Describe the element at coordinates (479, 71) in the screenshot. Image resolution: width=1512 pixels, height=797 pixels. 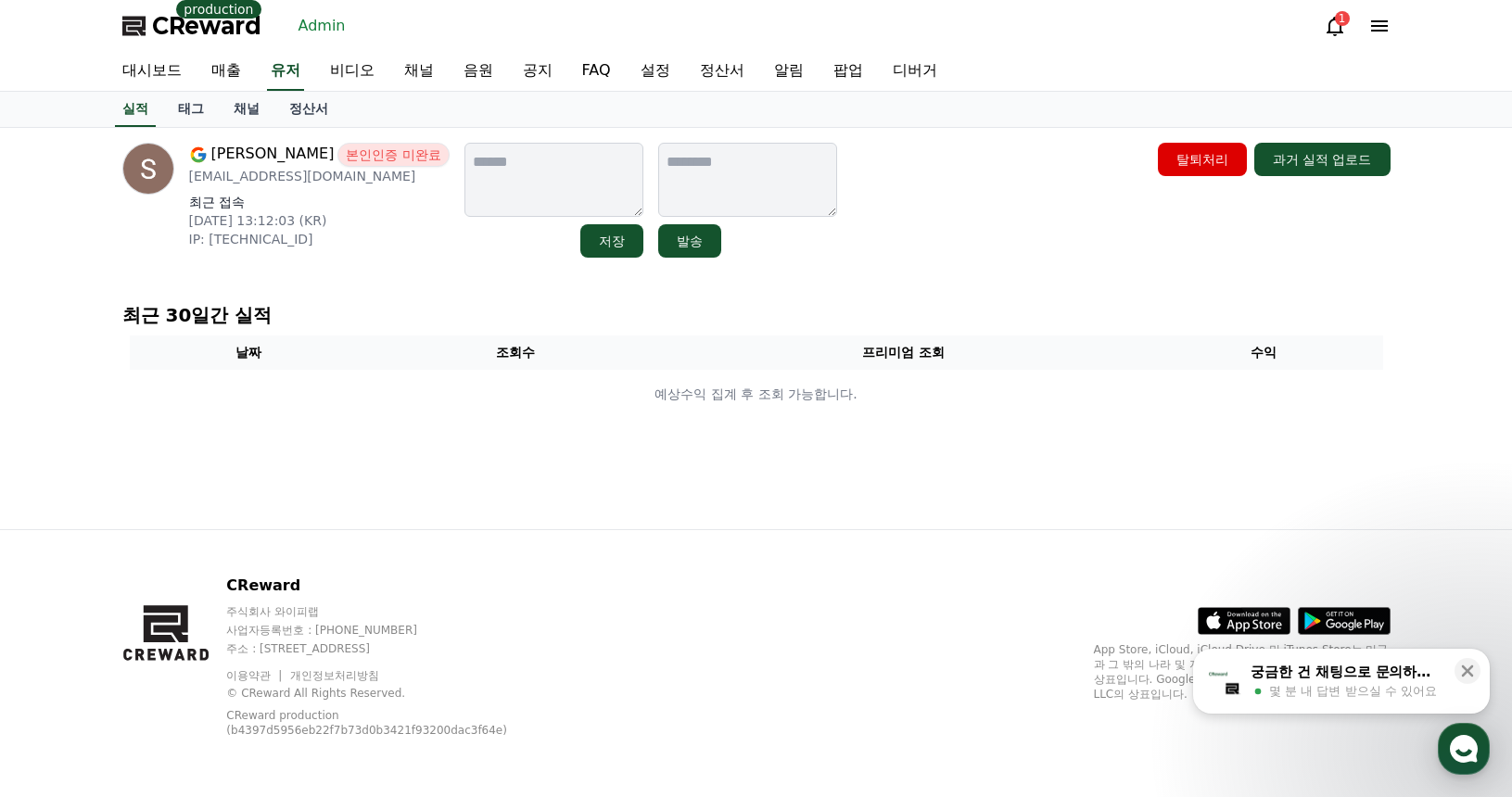
I see `a: 음원` at that location.